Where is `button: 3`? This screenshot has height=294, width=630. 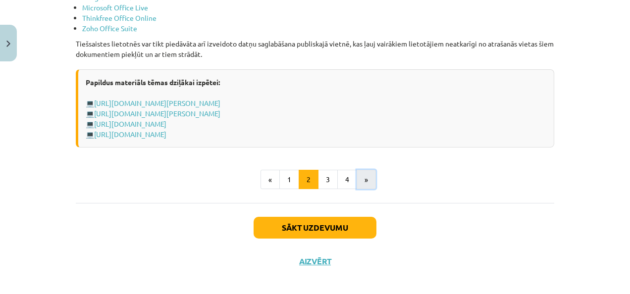
button: 3 is located at coordinates (328, 180).